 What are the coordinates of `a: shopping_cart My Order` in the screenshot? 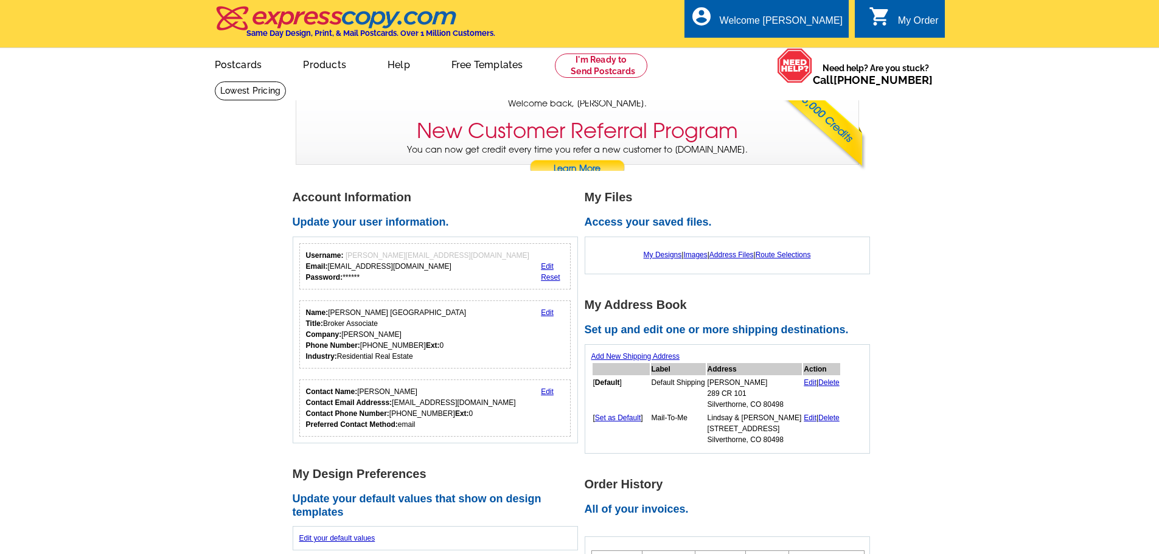 It's located at (903, 21).